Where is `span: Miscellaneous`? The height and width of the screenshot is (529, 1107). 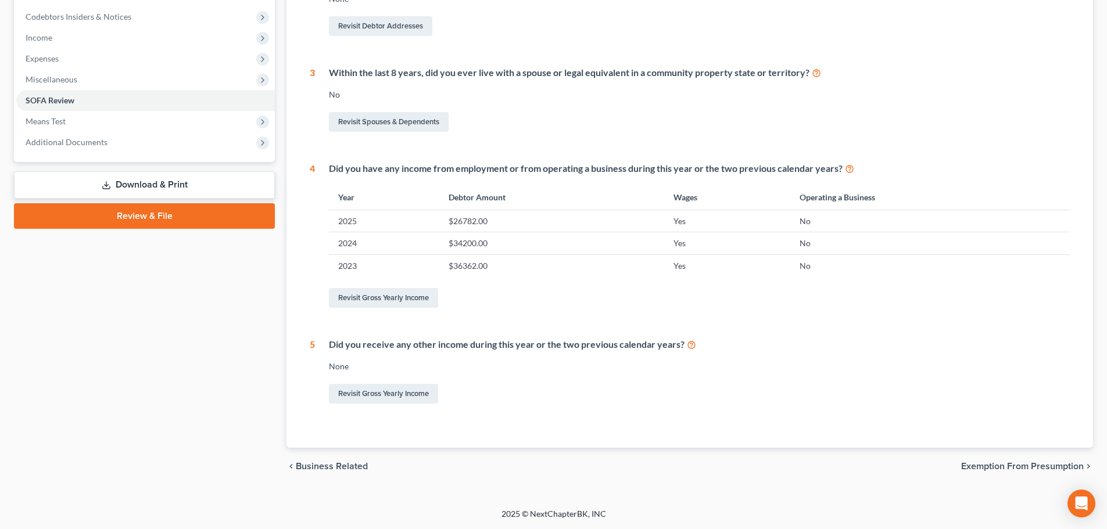 span: Miscellaneous is located at coordinates (51, 79).